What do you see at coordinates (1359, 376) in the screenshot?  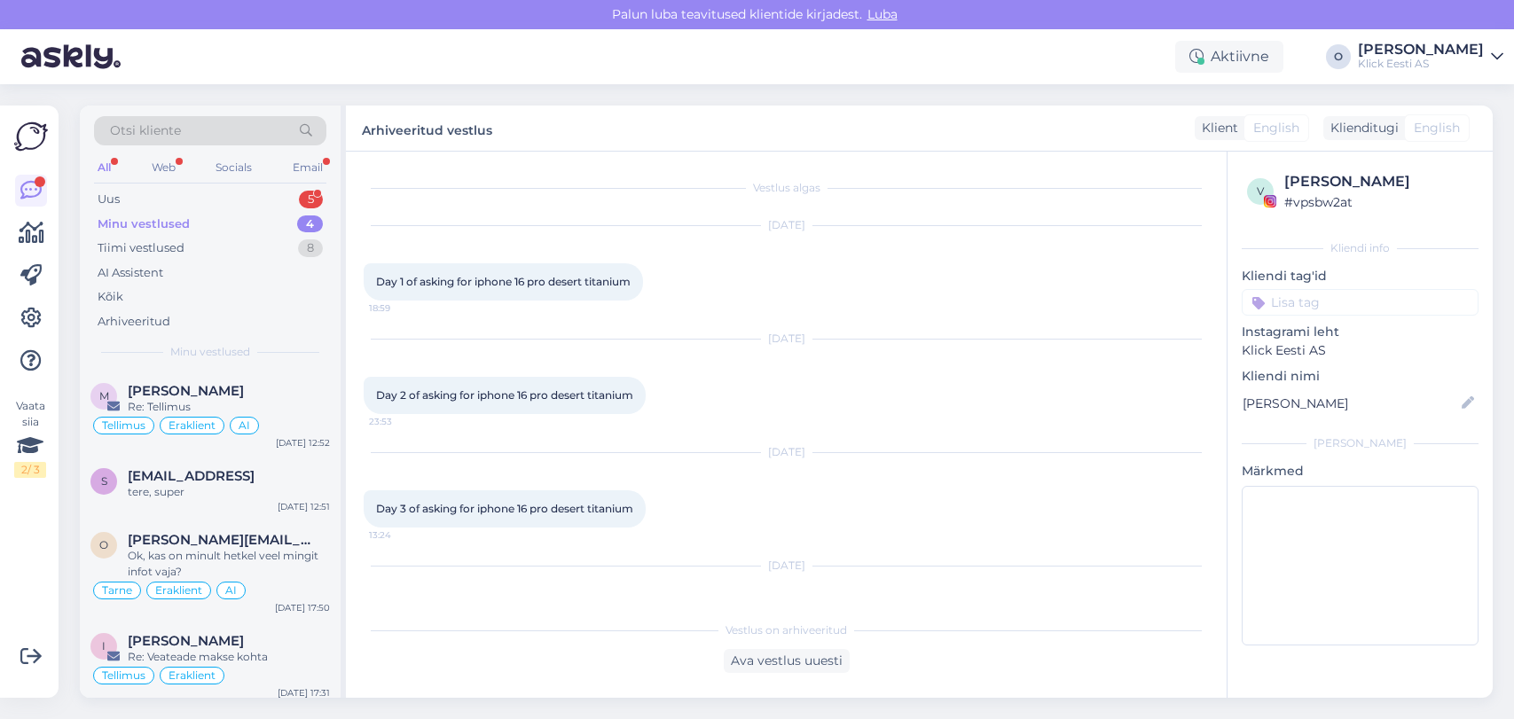 I see `p: Kliendi nimi` at bounding box center [1359, 376].